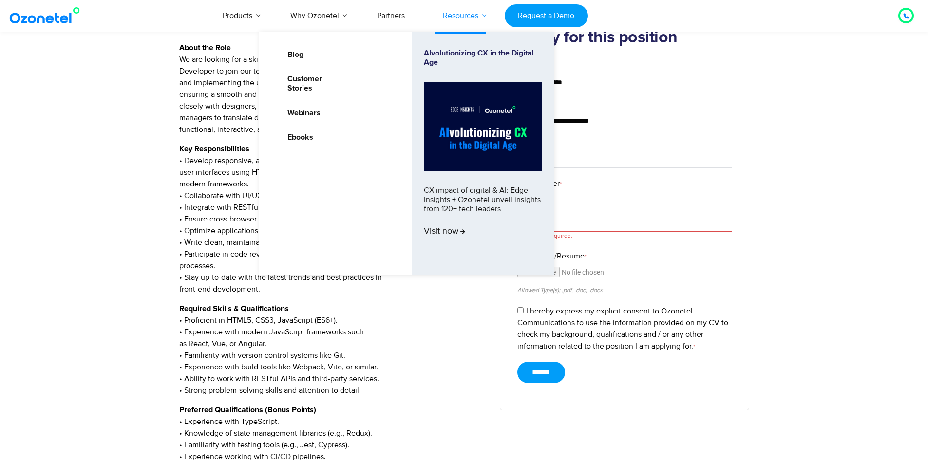  Describe the element at coordinates (624, 38) in the screenshot. I see `h2: Apply for this position` at that location.